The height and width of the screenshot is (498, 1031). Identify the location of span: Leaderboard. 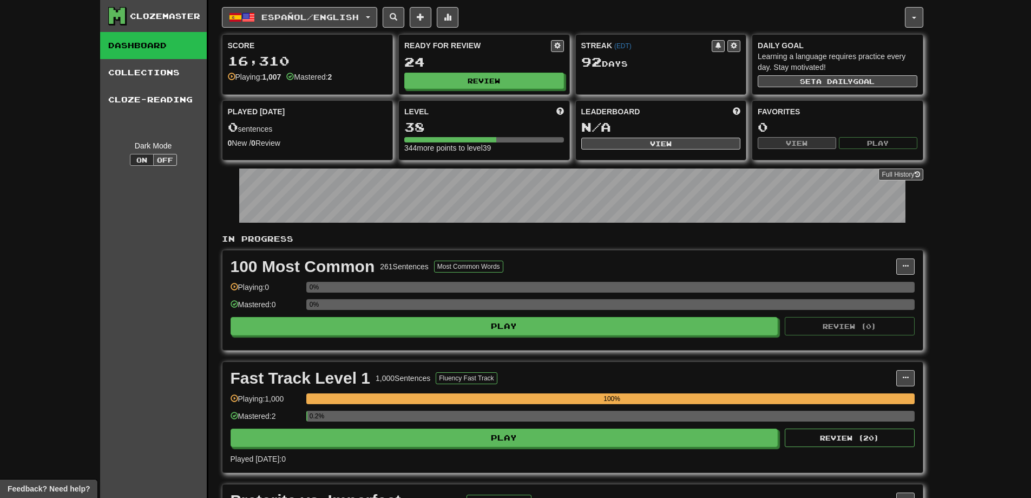
(611, 112).